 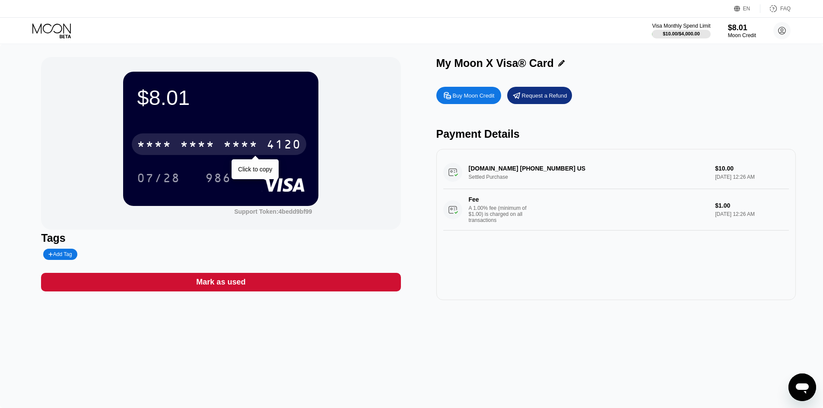 What do you see at coordinates (501, 214) in the screenshot?
I see `div: A 1.00% fee (minimum of $1.00) is charged on all transactions` at bounding box center [501, 214].